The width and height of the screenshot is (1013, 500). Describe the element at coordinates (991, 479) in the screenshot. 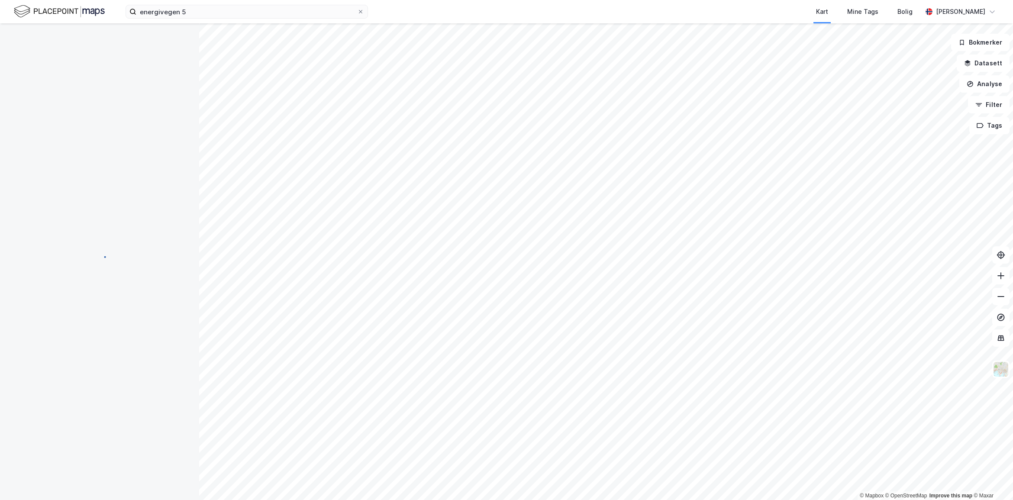

I see `div: Kontrollprogram for chat` at that location.